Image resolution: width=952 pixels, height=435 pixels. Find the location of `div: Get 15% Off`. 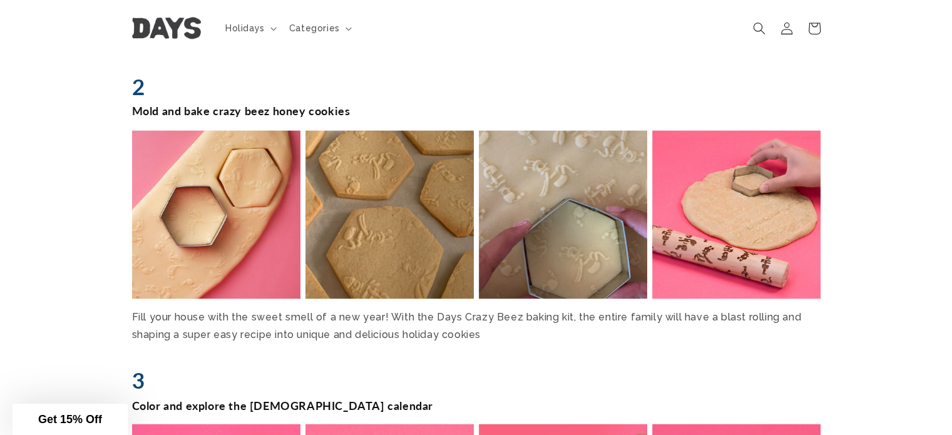

div: Get 15% Off is located at coordinates (70, 419).